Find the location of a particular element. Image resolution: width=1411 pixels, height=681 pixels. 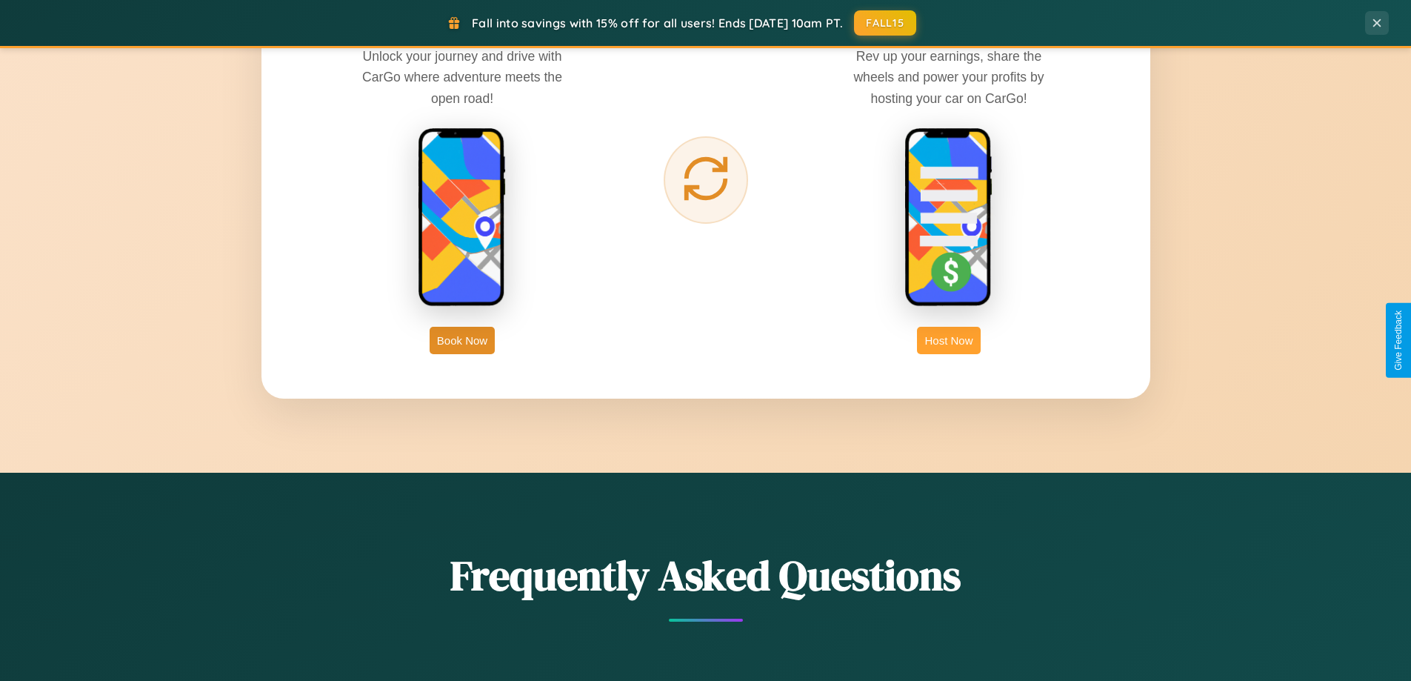

button: Host Now is located at coordinates (948, 340).